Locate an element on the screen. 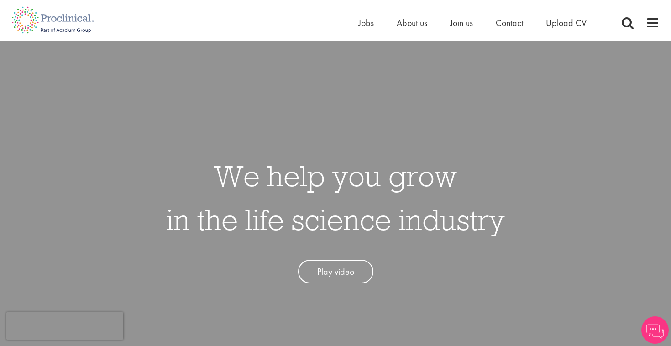  h1: We help you grow in the life science industry is located at coordinates (335, 198).